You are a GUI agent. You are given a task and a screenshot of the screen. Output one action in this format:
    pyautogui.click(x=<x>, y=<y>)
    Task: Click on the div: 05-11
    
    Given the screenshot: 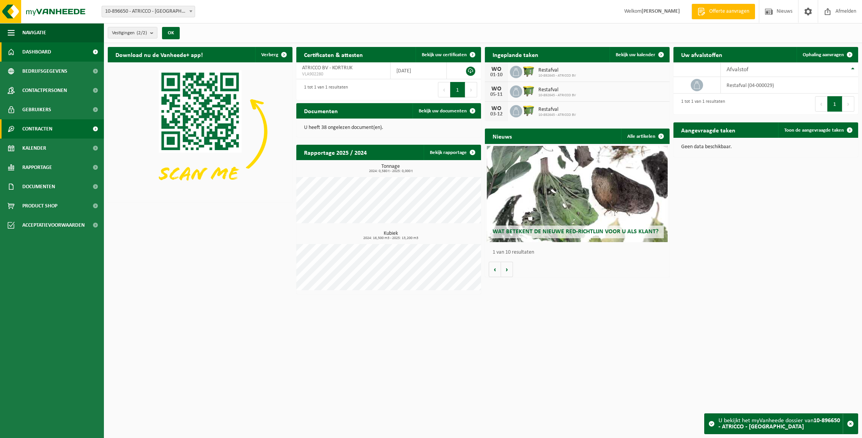 What is the action you would take?
    pyautogui.click(x=496, y=95)
    